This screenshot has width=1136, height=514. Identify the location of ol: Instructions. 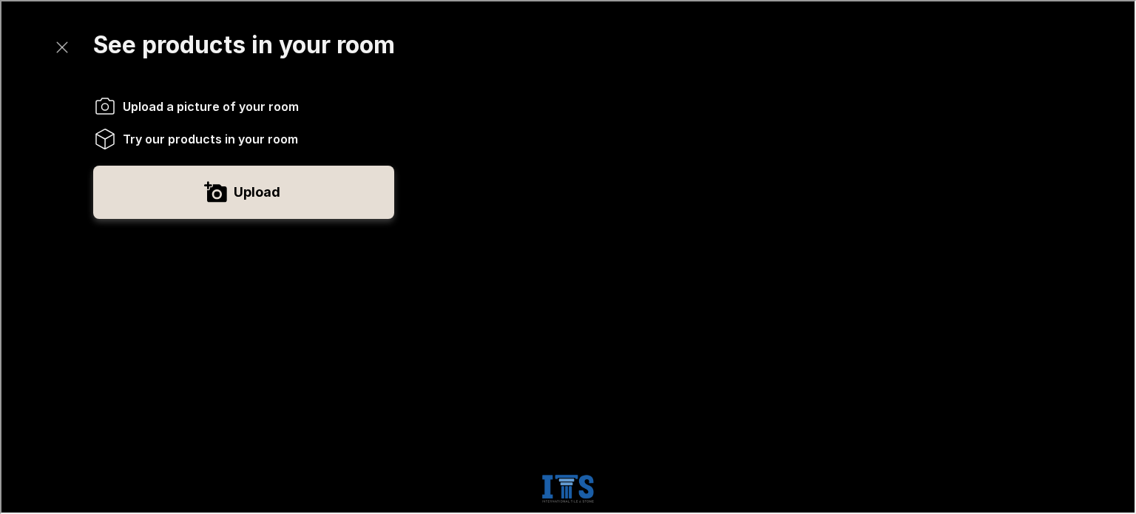
(242, 121).